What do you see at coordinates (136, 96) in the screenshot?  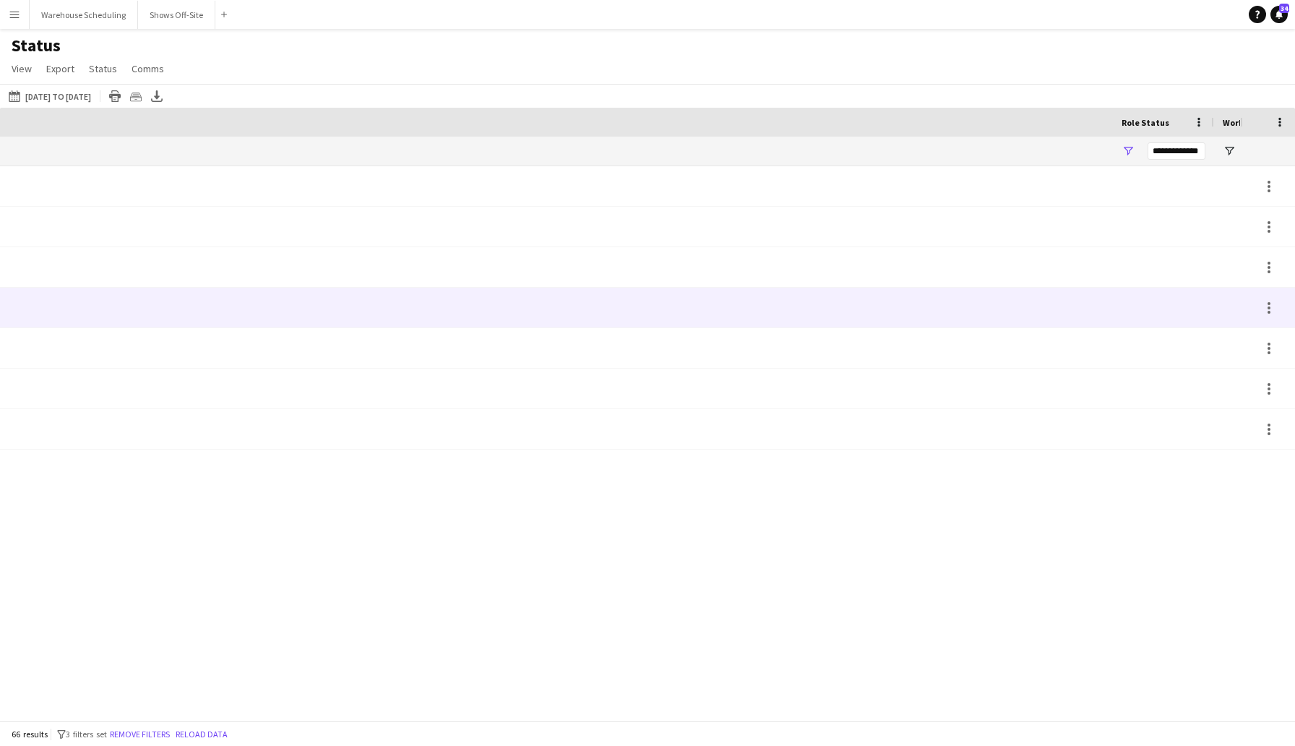 I see `app-action-btn: Crew files as ZIP` at bounding box center [136, 96].